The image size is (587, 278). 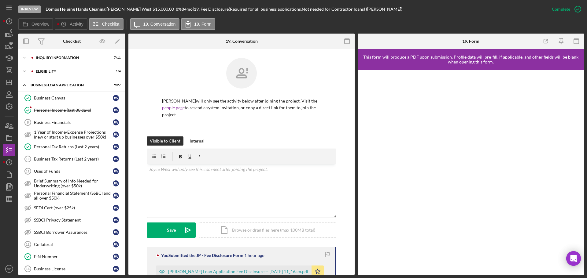 What do you see at coordinates (71, 24) in the screenshot?
I see `button: Activity` at bounding box center [71, 24].